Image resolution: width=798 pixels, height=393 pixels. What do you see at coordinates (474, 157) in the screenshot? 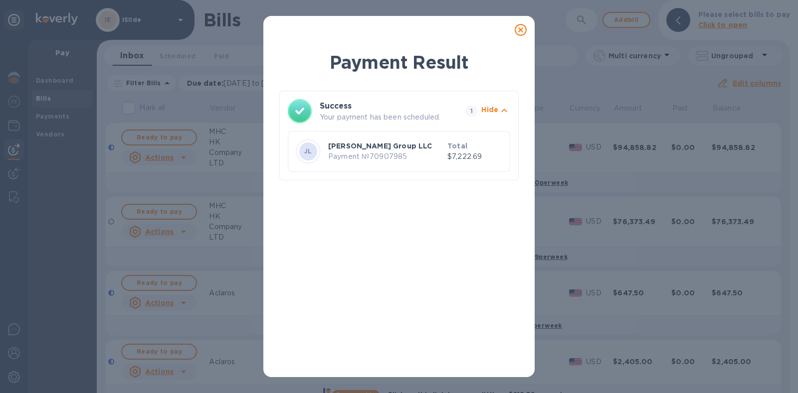
I see `p: $7,222.69` at bounding box center [474, 157].